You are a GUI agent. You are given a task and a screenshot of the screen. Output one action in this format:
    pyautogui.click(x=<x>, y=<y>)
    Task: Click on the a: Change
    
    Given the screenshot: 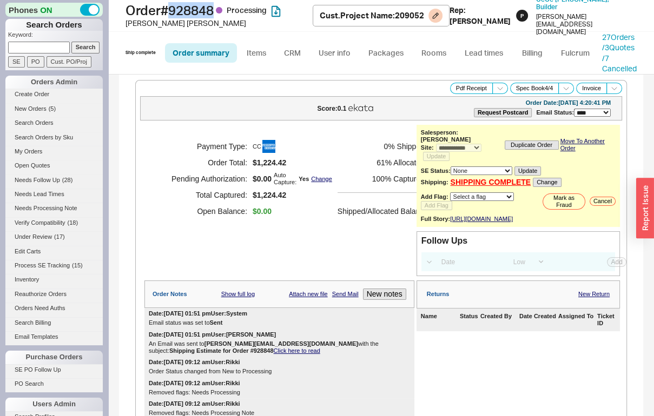 What is the action you would take?
    pyautogui.click(x=321, y=179)
    